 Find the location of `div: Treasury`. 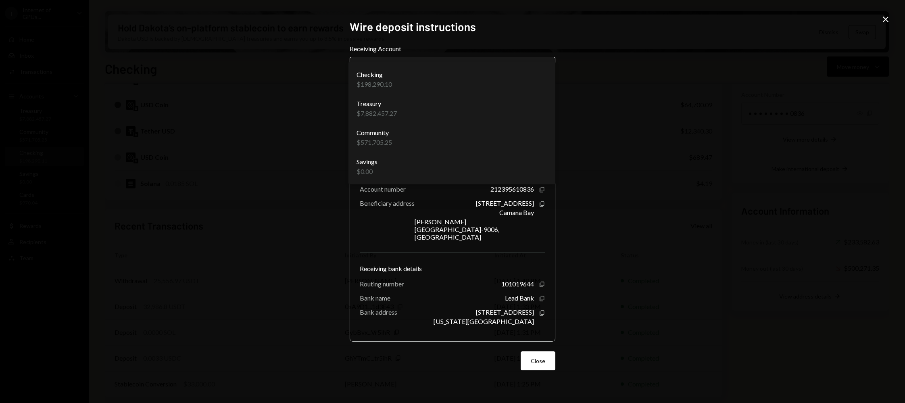

div: Treasury is located at coordinates (377, 104).